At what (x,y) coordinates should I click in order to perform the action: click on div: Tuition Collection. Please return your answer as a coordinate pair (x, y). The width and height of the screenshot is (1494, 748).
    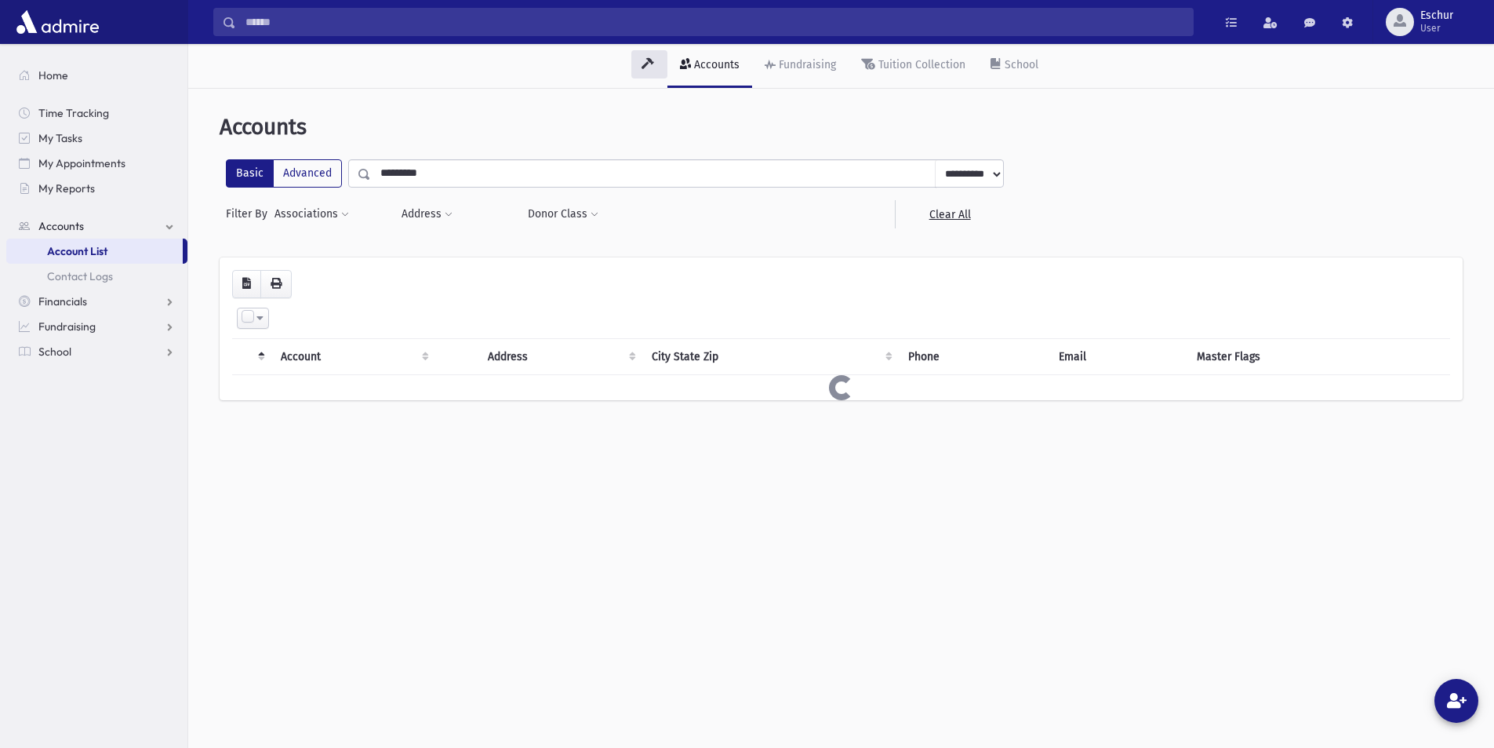
    Looking at the image, I should click on (920, 64).